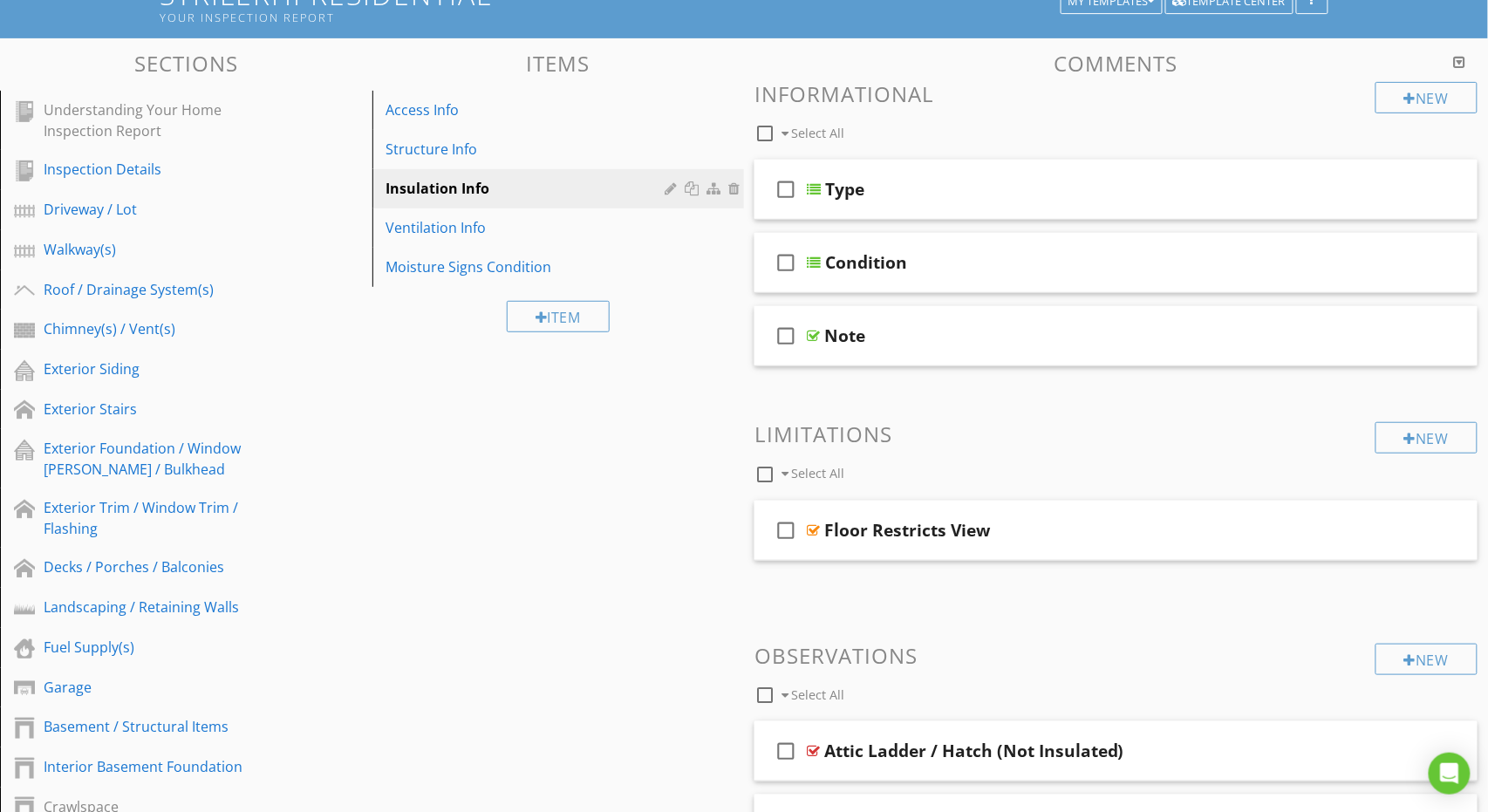 This screenshot has width=1488, height=812. Describe the element at coordinates (528, 149) in the screenshot. I see `div: Structure Info` at that location.